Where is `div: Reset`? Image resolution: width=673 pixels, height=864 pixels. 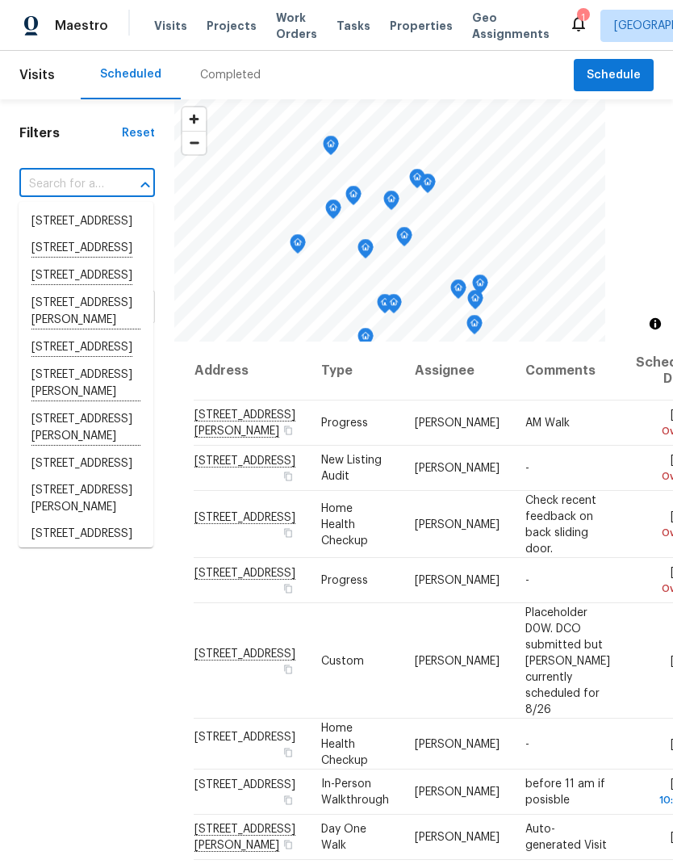 div: Reset is located at coordinates (138, 133).